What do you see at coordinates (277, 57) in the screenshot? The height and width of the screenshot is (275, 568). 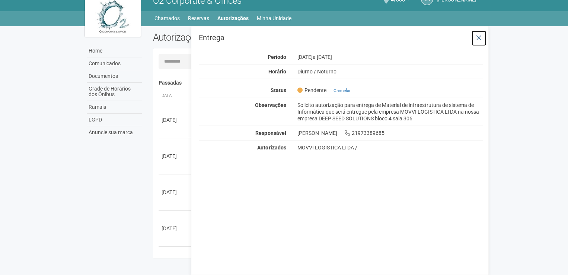 I see `strong: Período` at bounding box center [277, 57].